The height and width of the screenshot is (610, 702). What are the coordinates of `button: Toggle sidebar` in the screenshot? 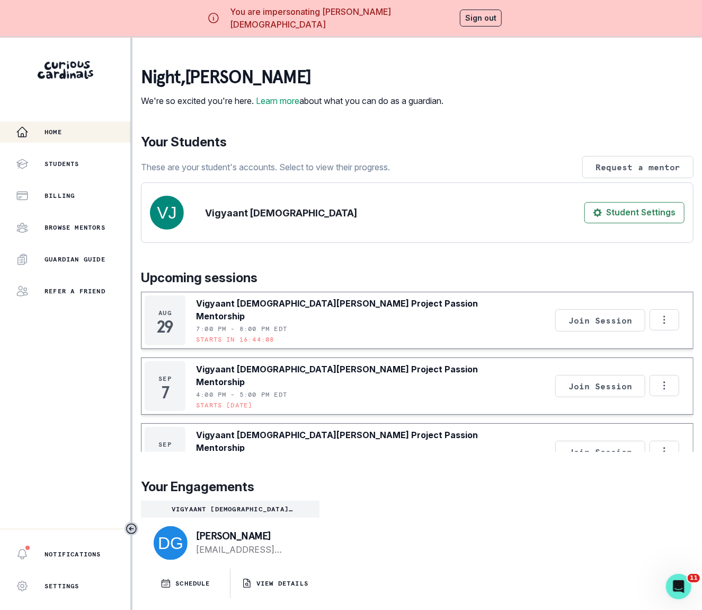 It's located at (131, 529).